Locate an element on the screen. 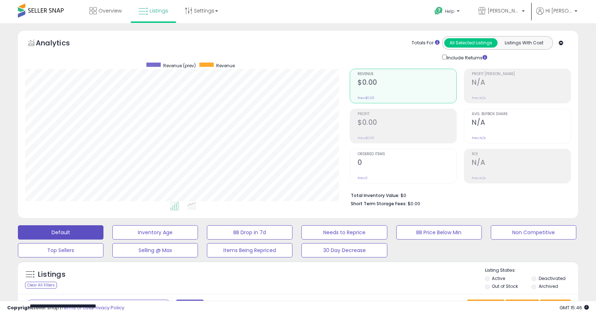  button: BB Price Below Min is located at coordinates (439, 232).